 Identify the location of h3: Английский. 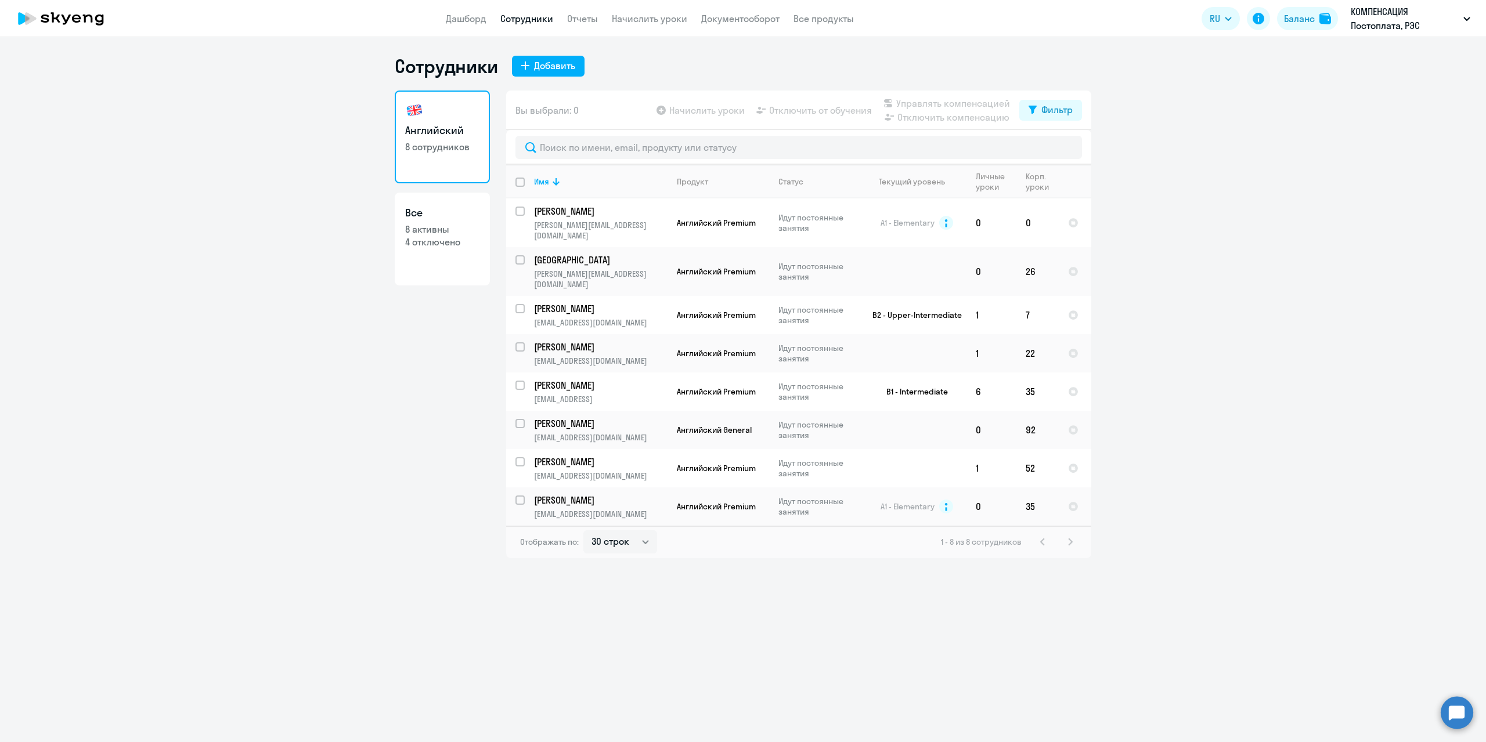
(442, 131).